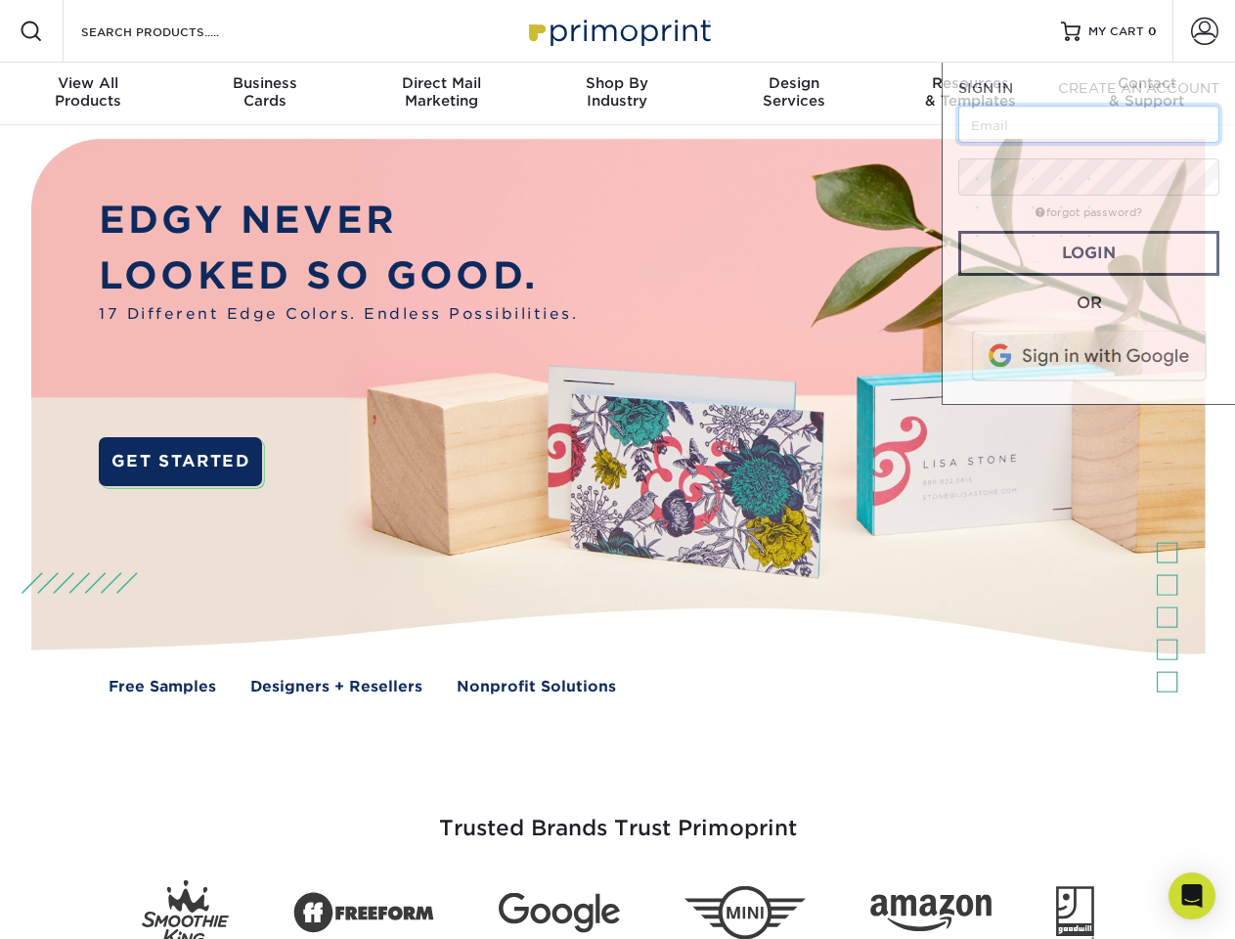 The width and height of the screenshot is (1235, 939). I want to click on p: LOOKED SO GOOD., so click(338, 276).